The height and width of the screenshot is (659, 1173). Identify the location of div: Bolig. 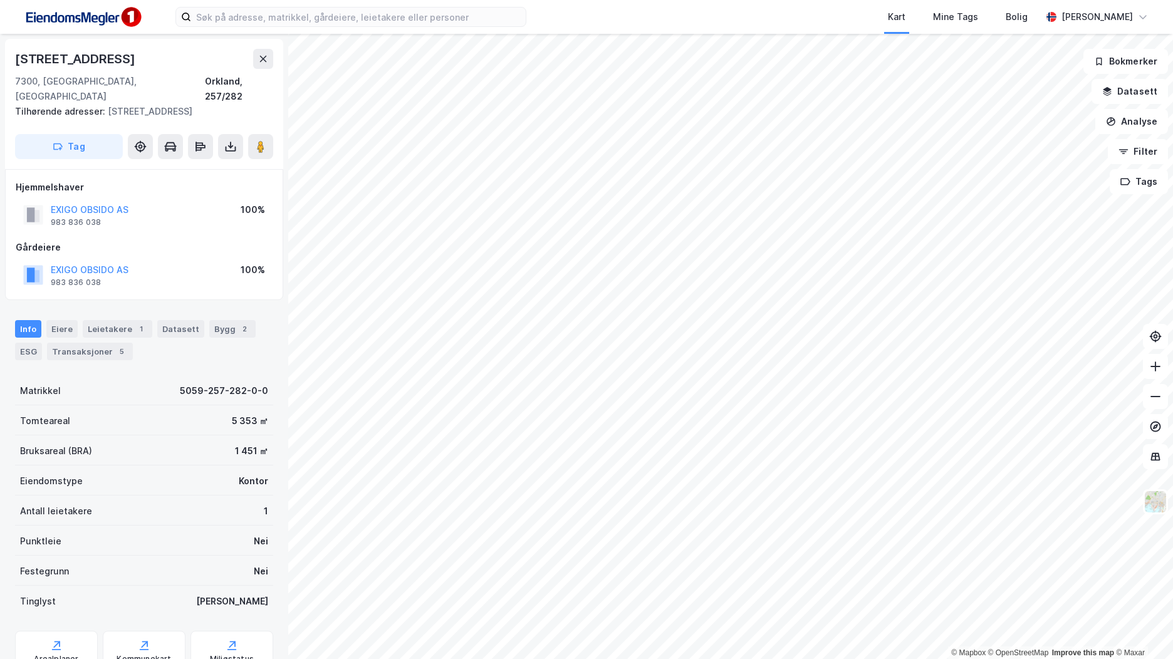
(1016, 17).